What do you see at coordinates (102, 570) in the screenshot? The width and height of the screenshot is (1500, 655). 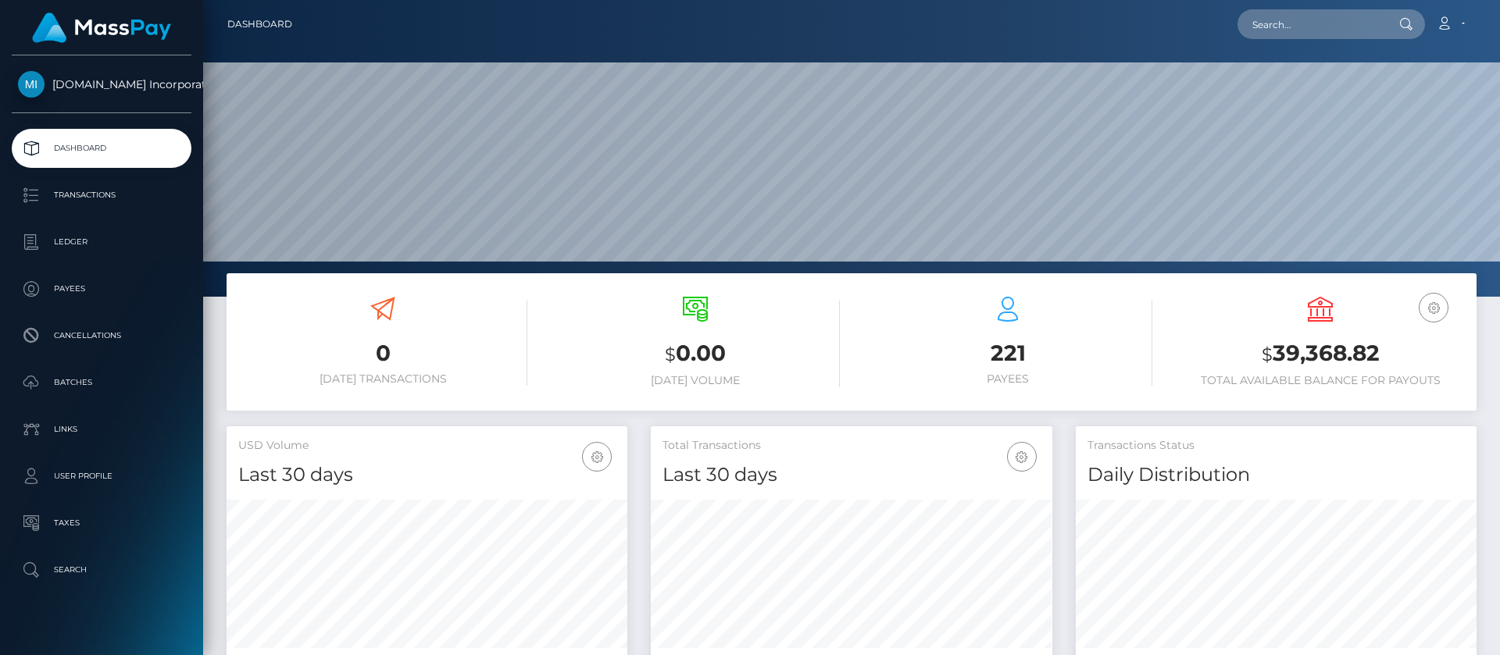 I see `a: Search` at bounding box center [102, 570].